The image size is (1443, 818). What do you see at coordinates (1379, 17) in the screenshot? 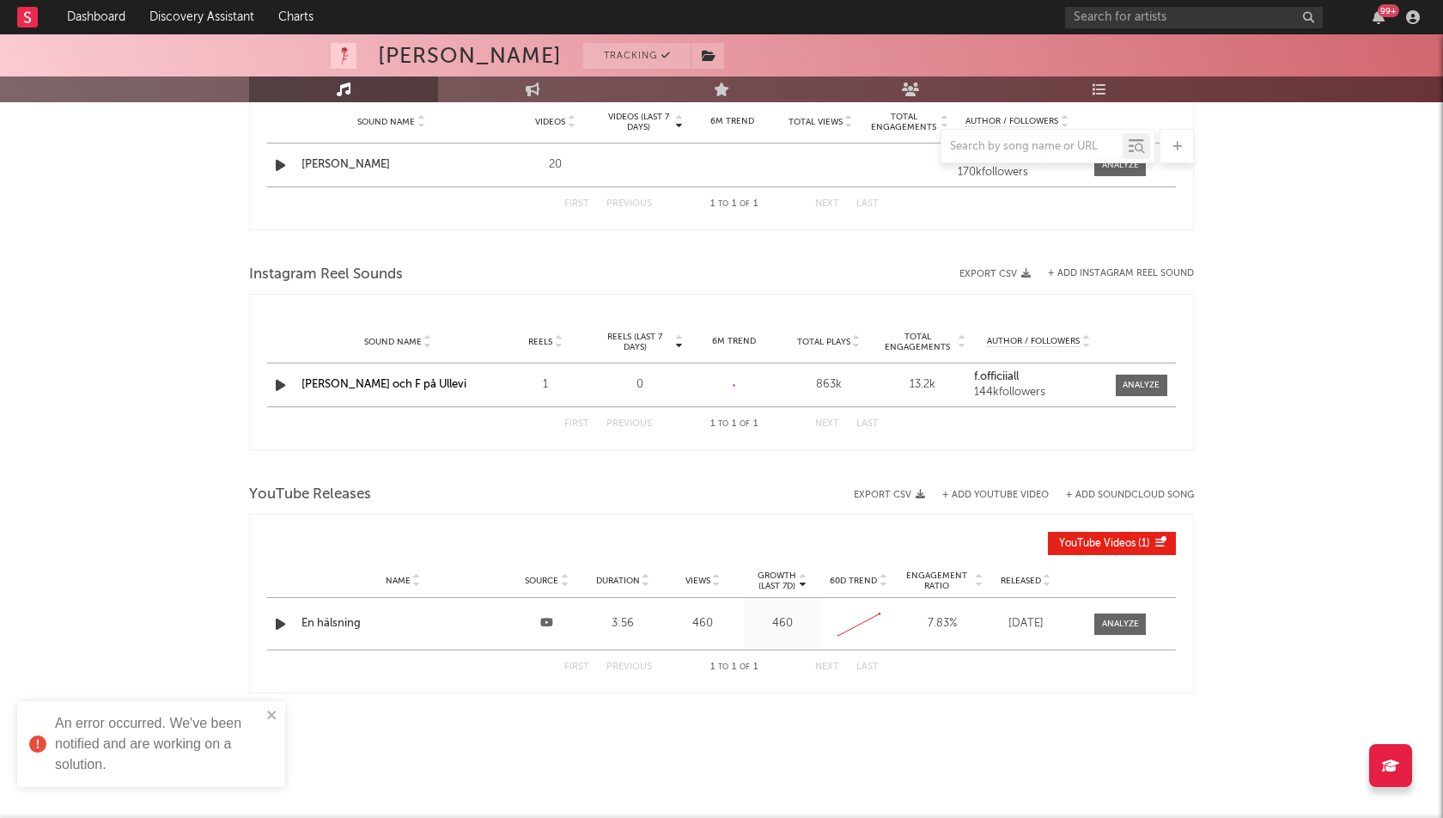
I see `button: 99+` at bounding box center [1379, 17].